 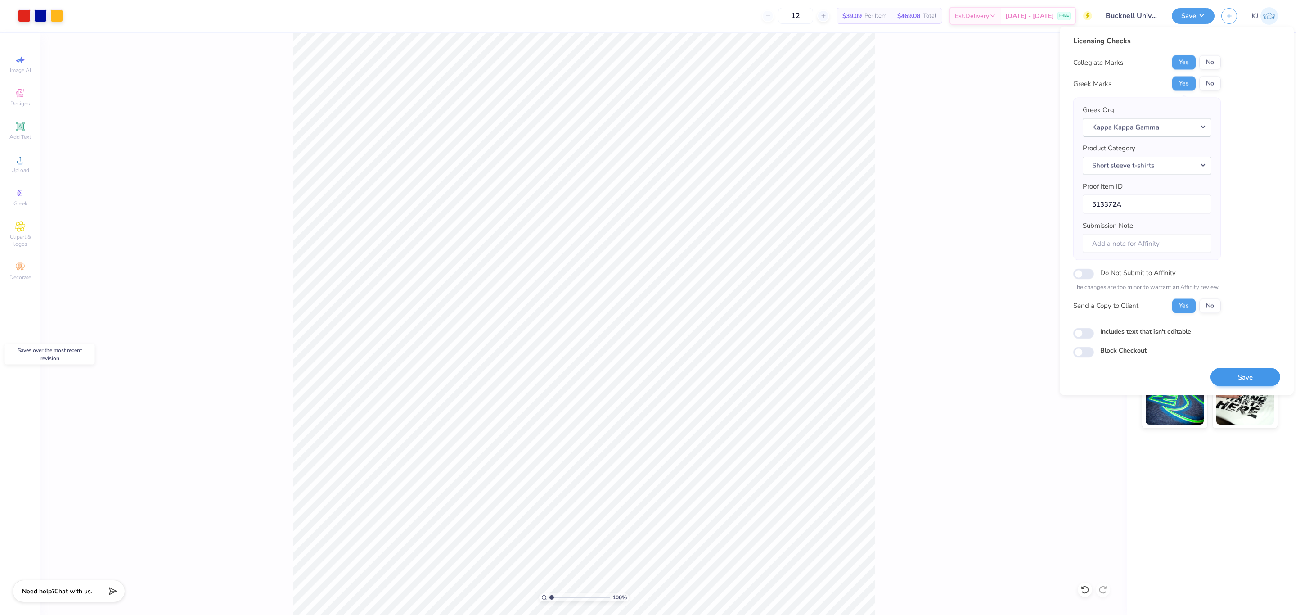 I want to click on span: KJ, so click(x=1255, y=16).